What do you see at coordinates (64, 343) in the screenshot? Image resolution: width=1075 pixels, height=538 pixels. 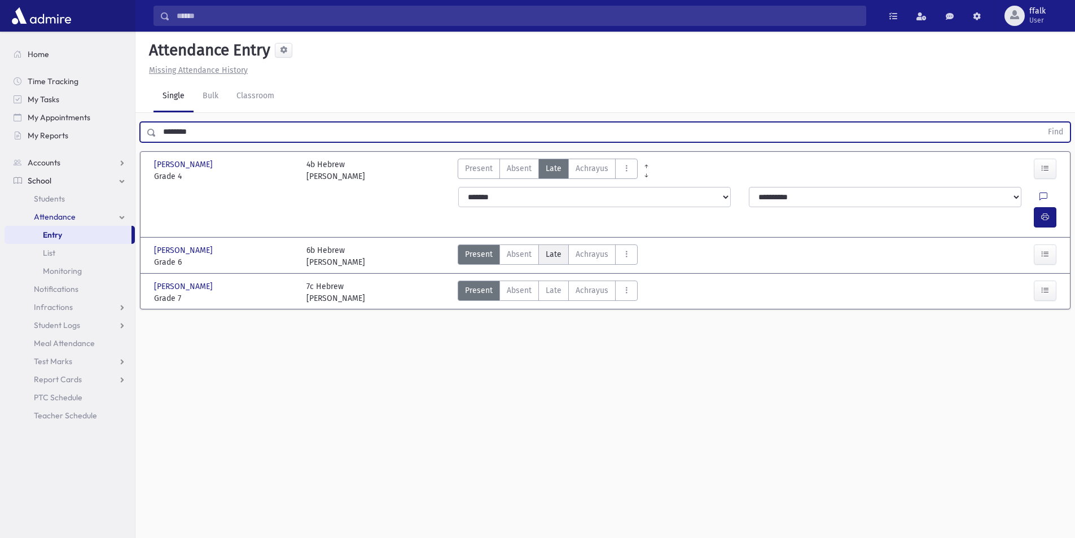 I see `span: Meal Attendance` at bounding box center [64, 343].